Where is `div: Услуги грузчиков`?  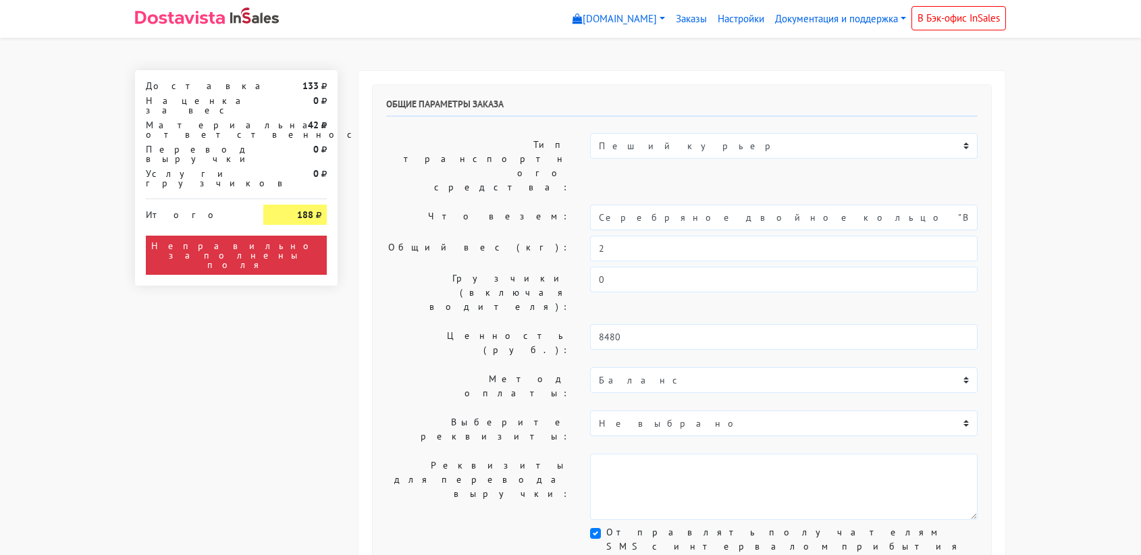 div: Услуги грузчиков is located at coordinates (195, 178).